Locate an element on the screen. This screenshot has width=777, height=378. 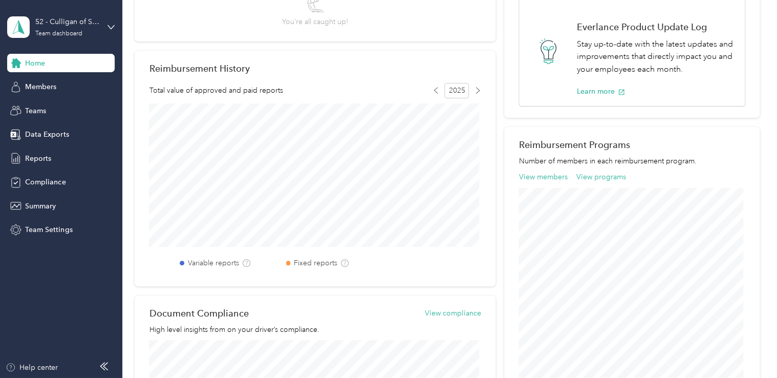
span: Teams is located at coordinates (35, 111).